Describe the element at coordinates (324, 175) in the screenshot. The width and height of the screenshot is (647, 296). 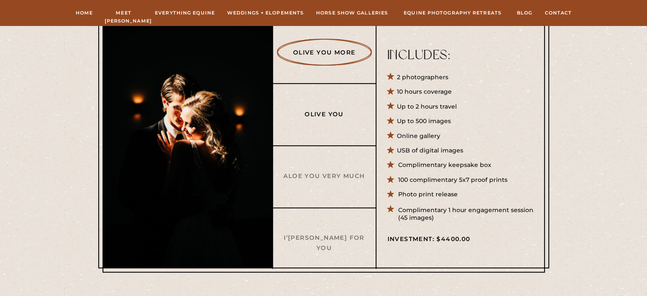
I see `h3: Aloe You Very Much` at that location.